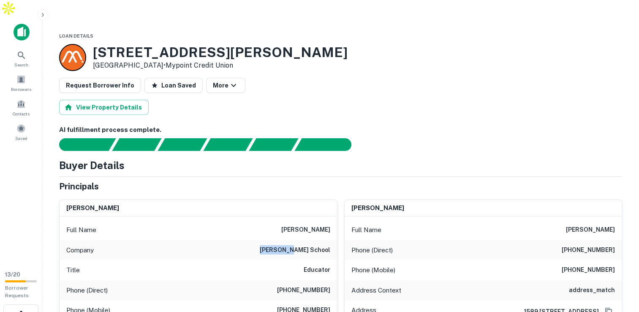 The height and width of the screenshot is (312, 639). I want to click on a: Saved, so click(21, 132).